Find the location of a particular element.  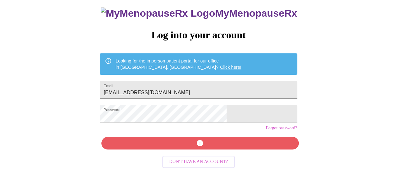

h3: MyMenopauseRx is located at coordinates (199, 13).